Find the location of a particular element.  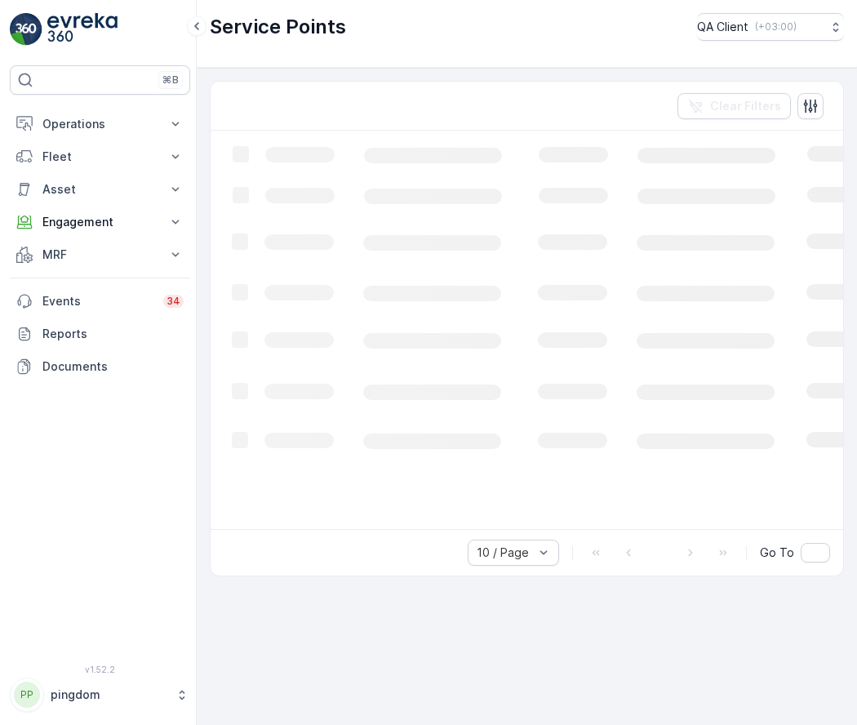

p: QA Client is located at coordinates (722, 27).